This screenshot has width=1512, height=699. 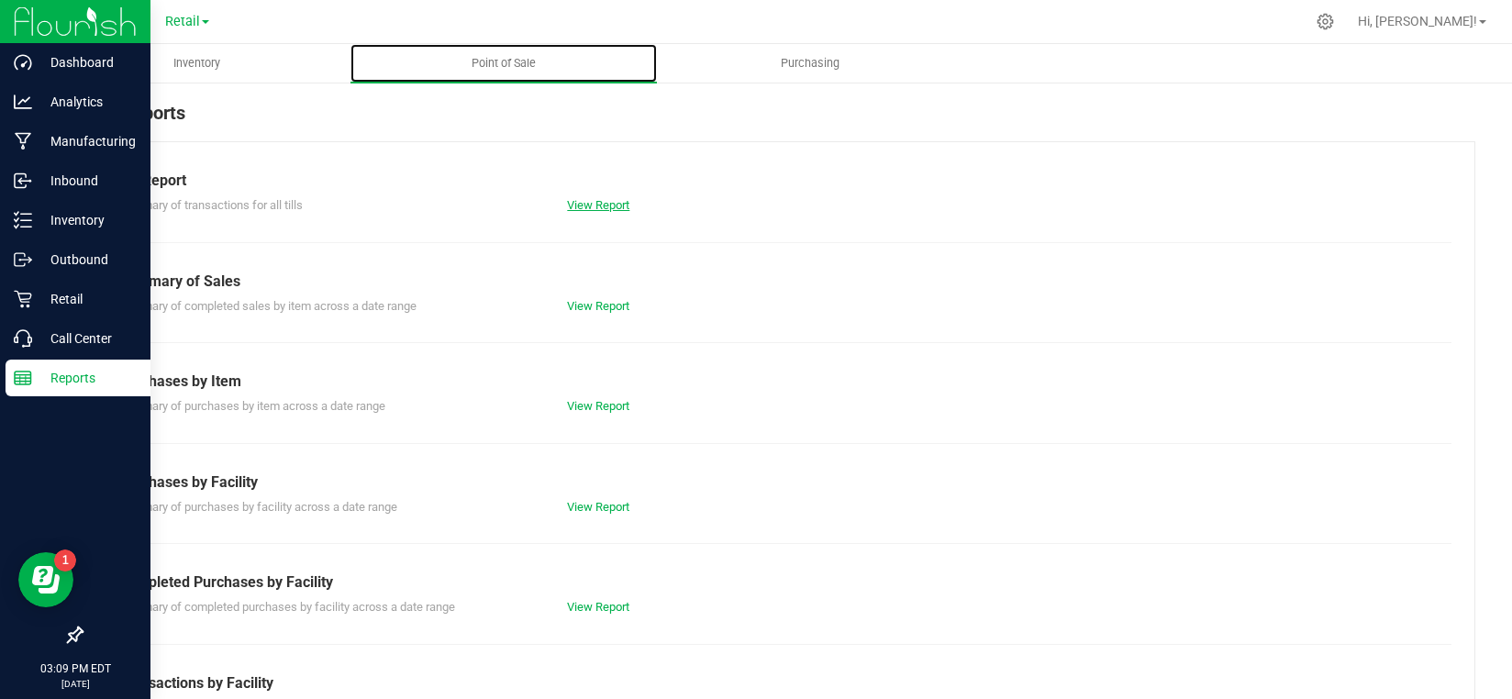 What do you see at coordinates (251, 406) in the screenshot?
I see `span: Summary of purchases by item across a date range` at bounding box center [251, 406].